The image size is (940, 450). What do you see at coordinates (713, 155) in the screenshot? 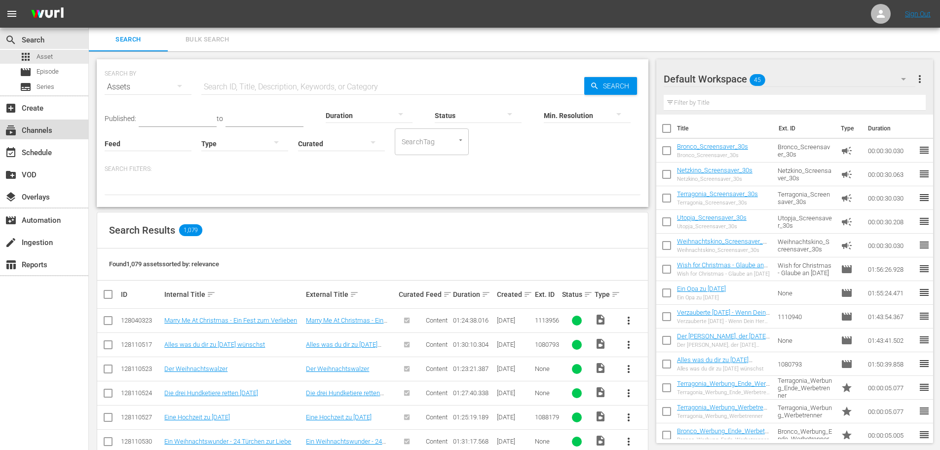
I see `div: Bronco_Screensaver_30s` at bounding box center [713, 155].